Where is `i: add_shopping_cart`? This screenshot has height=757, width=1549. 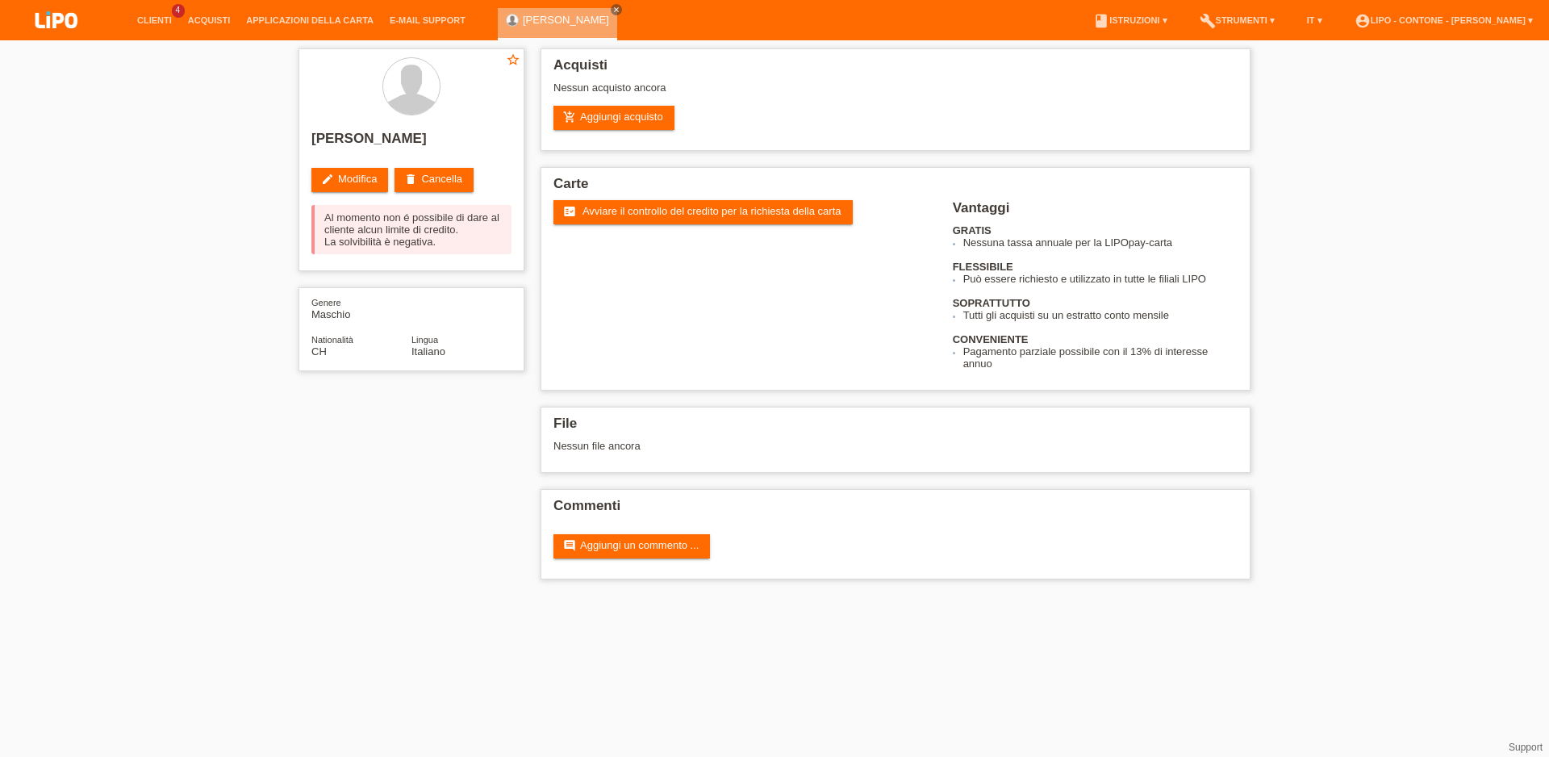
i: add_shopping_cart is located at coordinates (570, 117).